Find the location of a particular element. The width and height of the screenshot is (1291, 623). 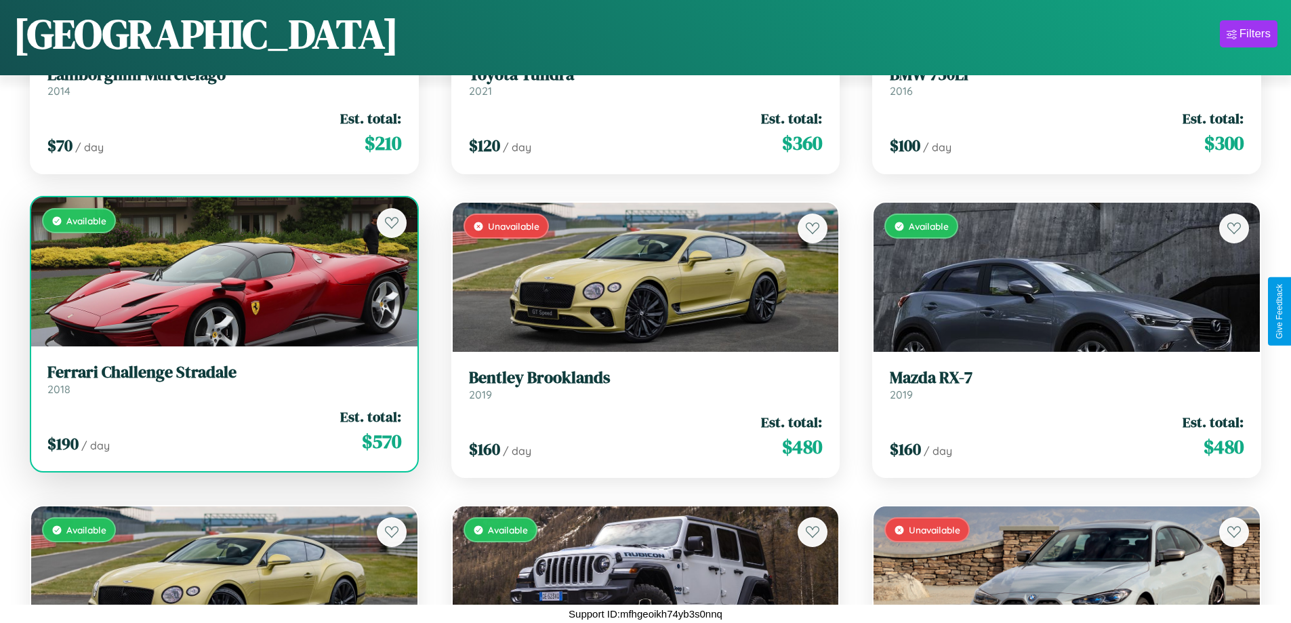

h3: Bentley Brooklands is located at coordinates (646, 378).